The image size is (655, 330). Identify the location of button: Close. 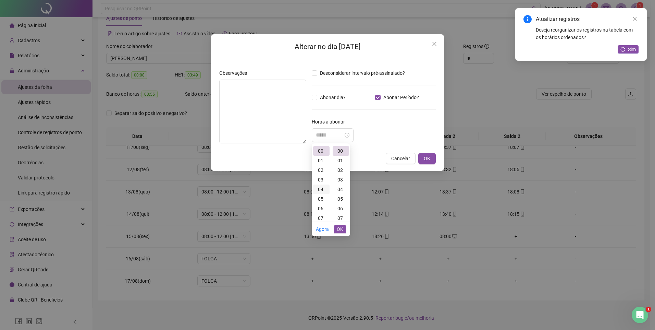
(435, 44).